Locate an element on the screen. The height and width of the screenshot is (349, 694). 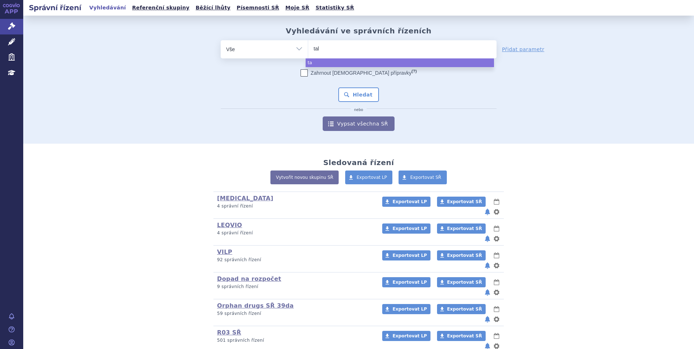
p: 501 správních řízení is located at coordinates (295, 340).